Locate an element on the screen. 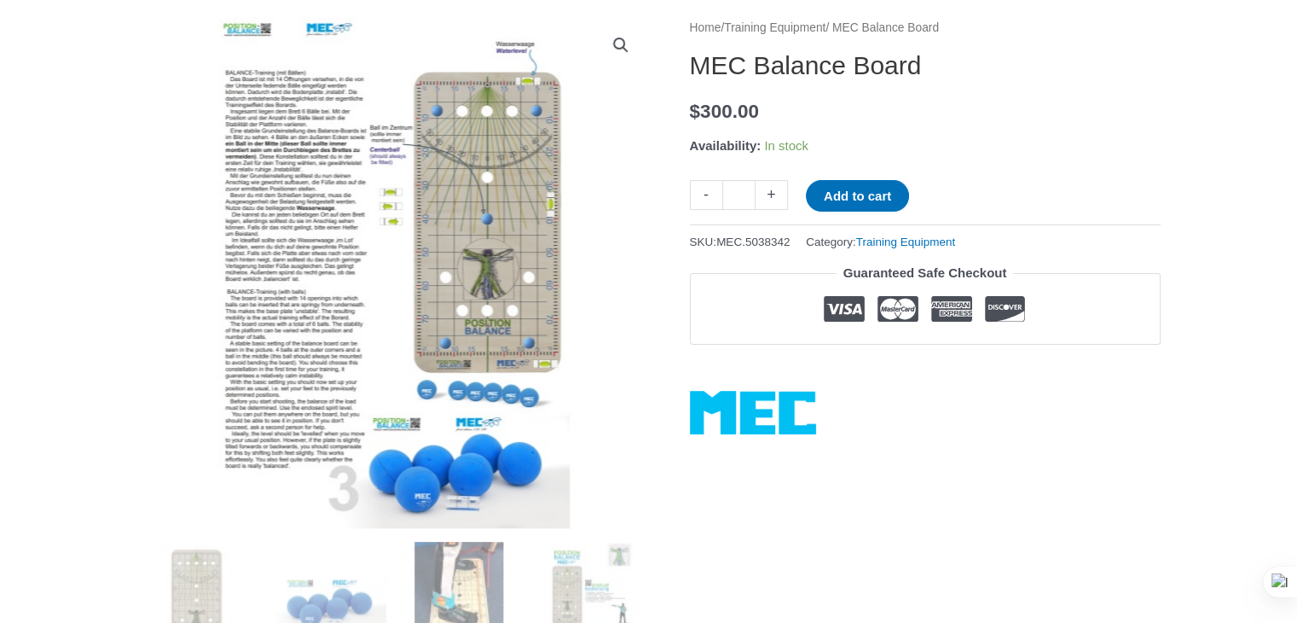  span: In stock is located at coordinates (786, 145).